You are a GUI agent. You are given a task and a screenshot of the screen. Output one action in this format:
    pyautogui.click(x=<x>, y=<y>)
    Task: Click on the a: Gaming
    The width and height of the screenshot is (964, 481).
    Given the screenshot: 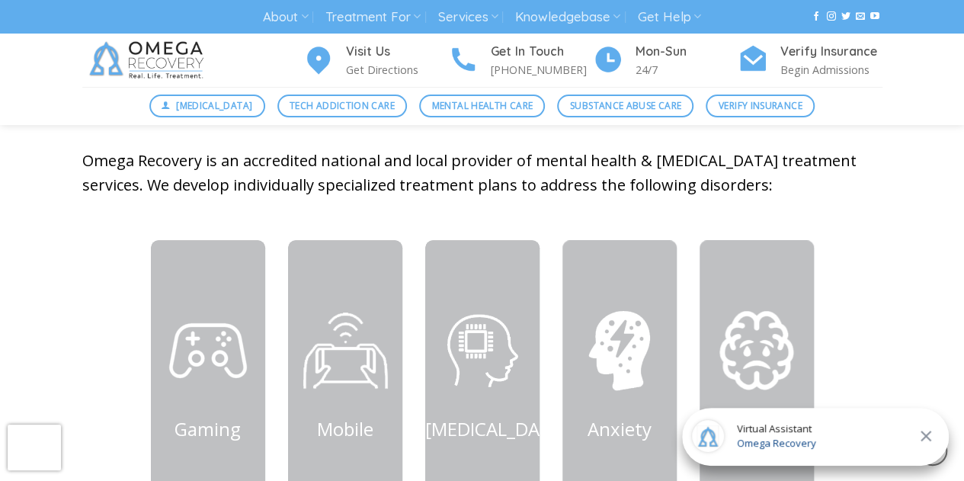 What is the action you would take?
    pyautogui.click(x=207, y=427)
    